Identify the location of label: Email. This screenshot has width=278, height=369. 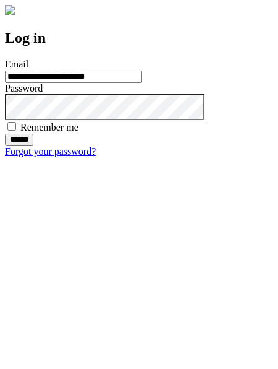
(17, 64).